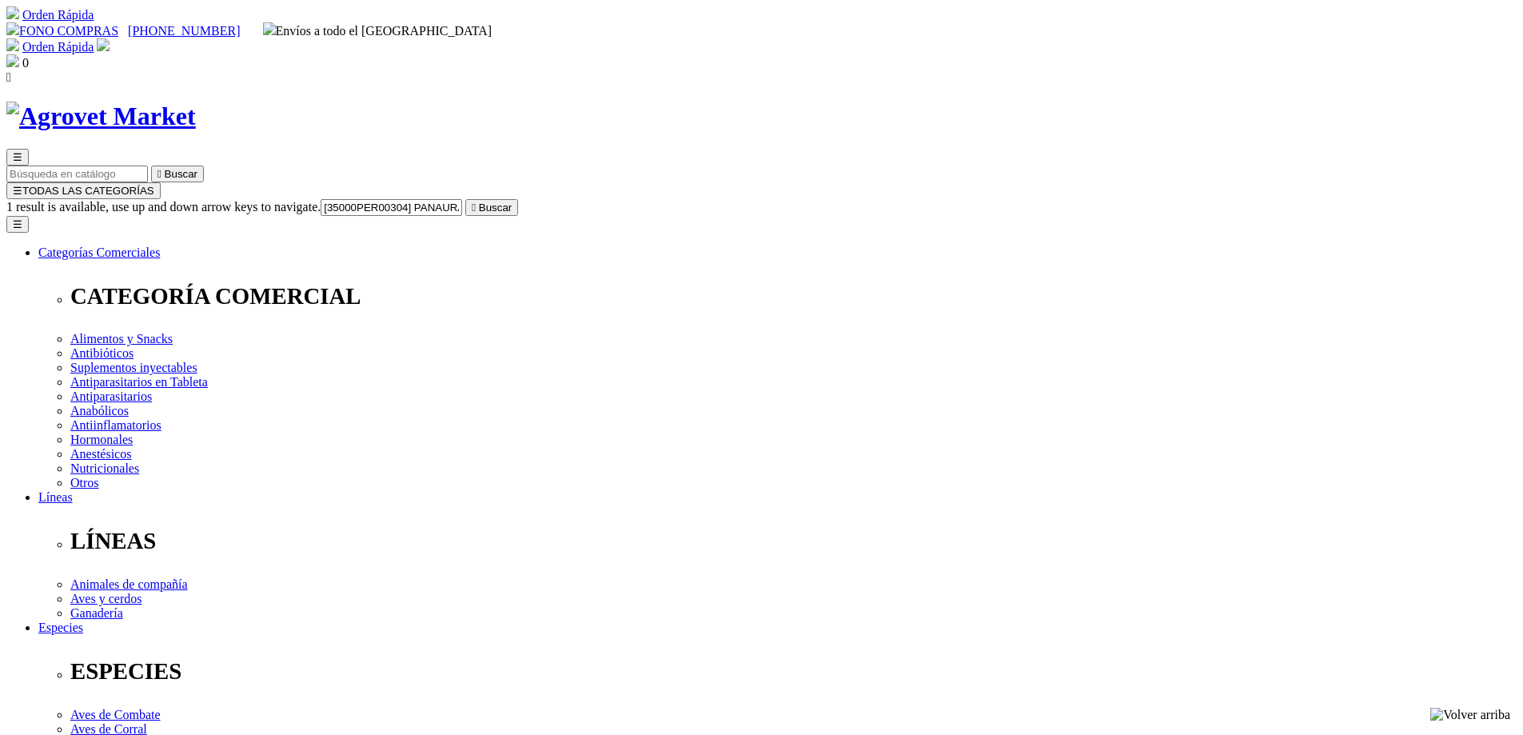  I want to click on img: phone.svg, so click(13, 29).